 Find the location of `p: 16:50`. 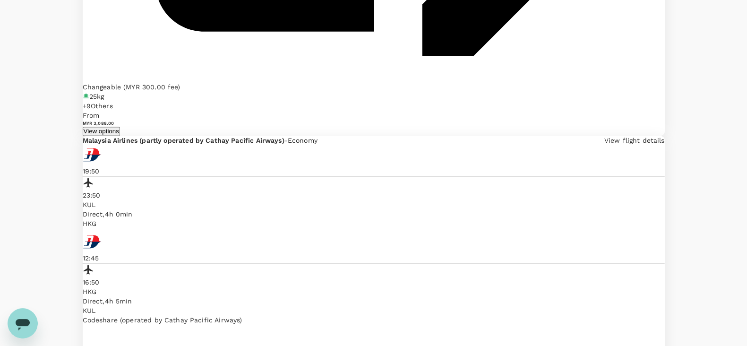

p: 16:50 is located at coordinates (374, 282).